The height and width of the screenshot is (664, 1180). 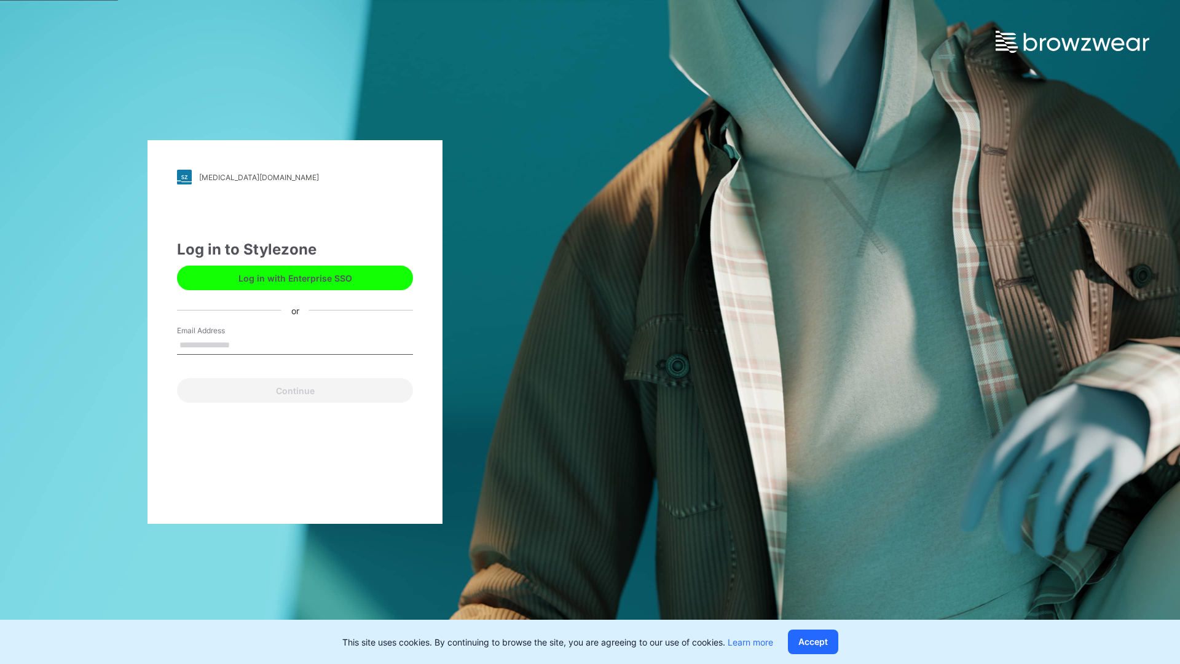 I want to click on a: Learn more, so click(x=750, y=642).